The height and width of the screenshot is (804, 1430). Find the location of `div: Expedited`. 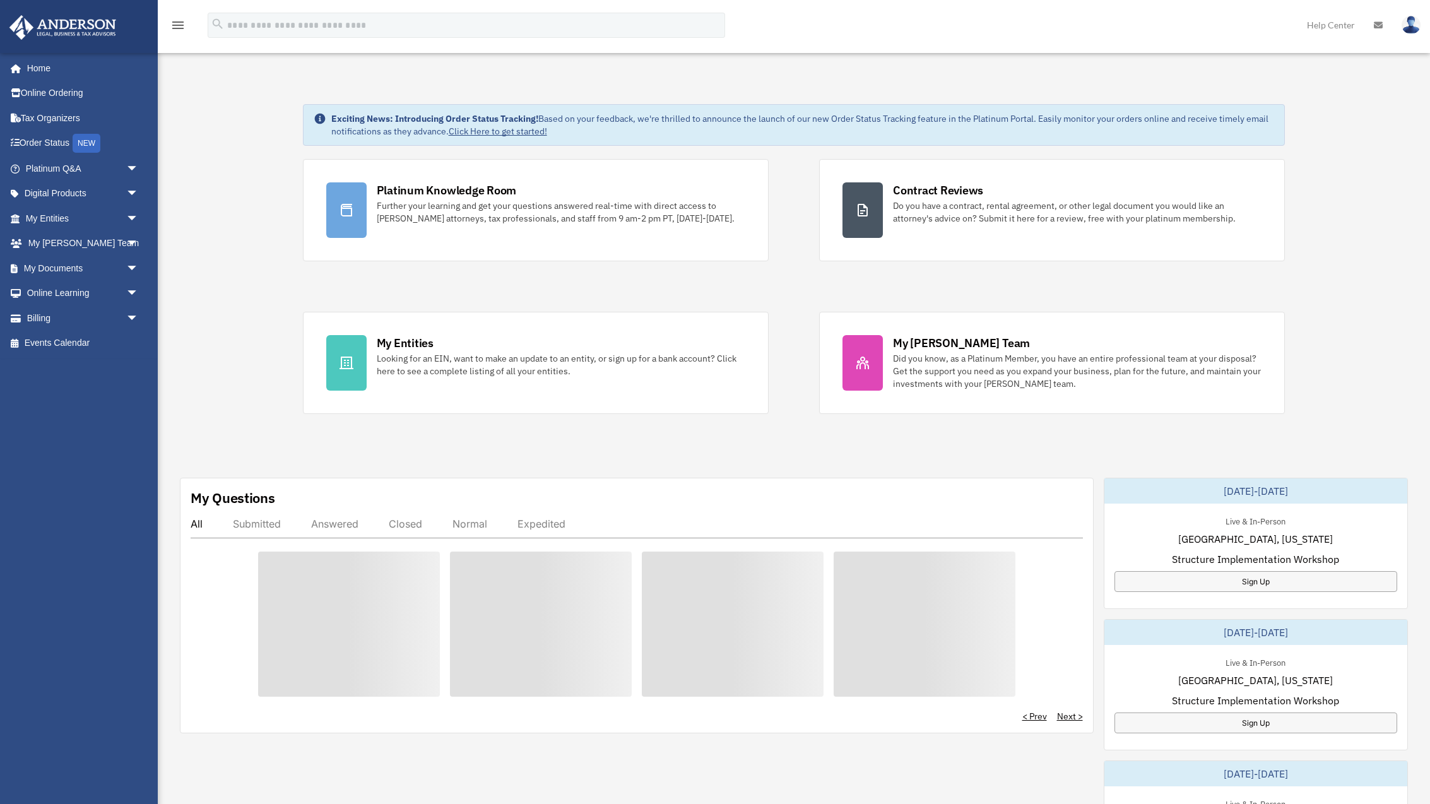

div: Expedited is located at coordinates (541, 524).